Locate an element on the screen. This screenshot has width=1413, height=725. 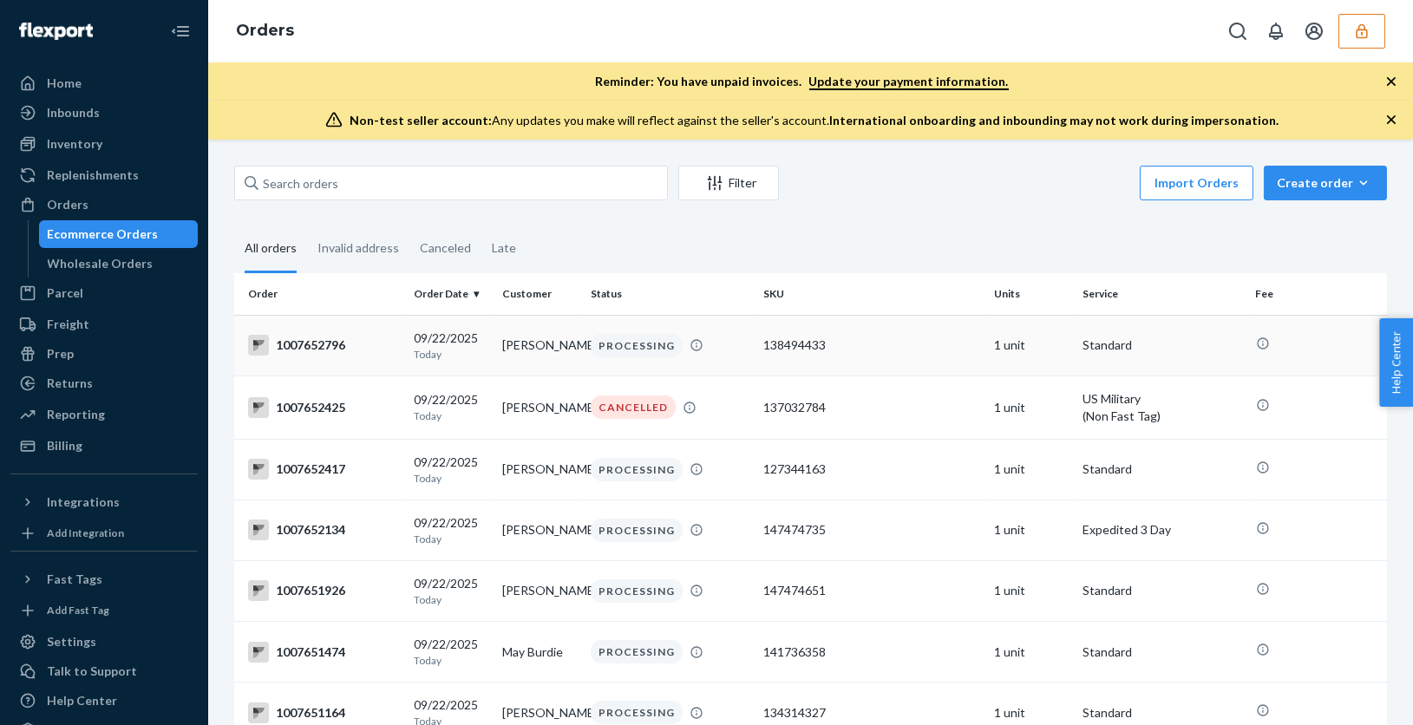
button: Open notifications is located at coordinates (1276, 31).